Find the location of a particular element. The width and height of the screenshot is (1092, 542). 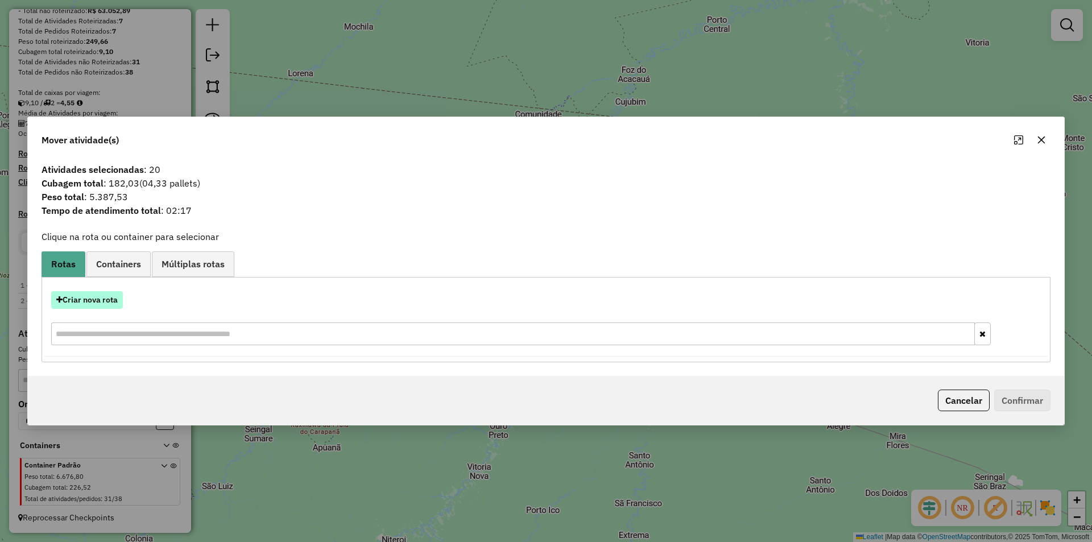

span: : 5.387,53 is located at coordinates (546, 197).